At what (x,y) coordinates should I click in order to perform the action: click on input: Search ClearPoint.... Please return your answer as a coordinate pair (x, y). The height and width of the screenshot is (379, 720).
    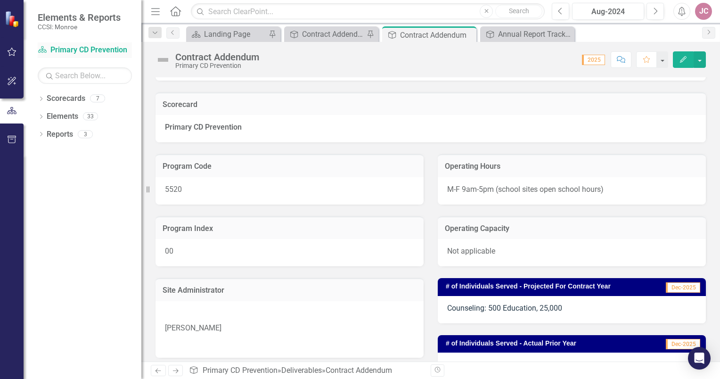
    Looking at the image, I should click on (367, 11).